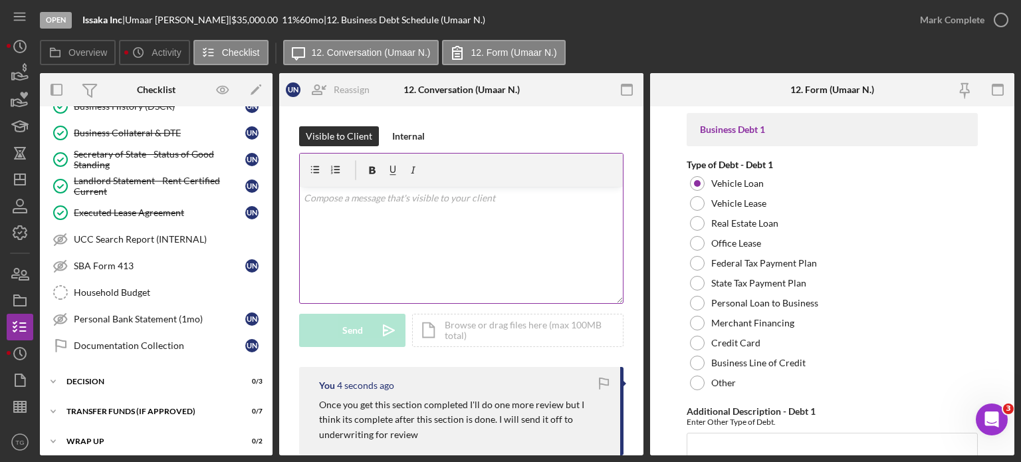  What do you see at coordinates (339, 136) in the screenshot?
I see `div: Visible to Client` at bounding box center [339, 136].